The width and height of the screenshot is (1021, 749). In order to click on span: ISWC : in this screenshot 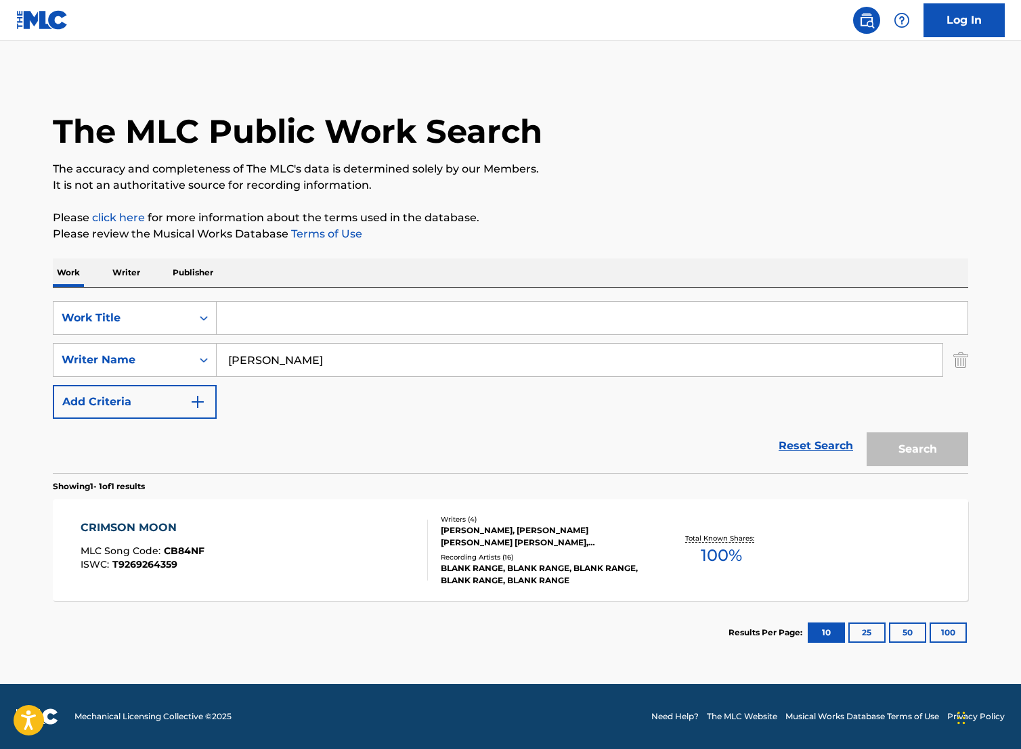, I will do `click(96, 565)`.